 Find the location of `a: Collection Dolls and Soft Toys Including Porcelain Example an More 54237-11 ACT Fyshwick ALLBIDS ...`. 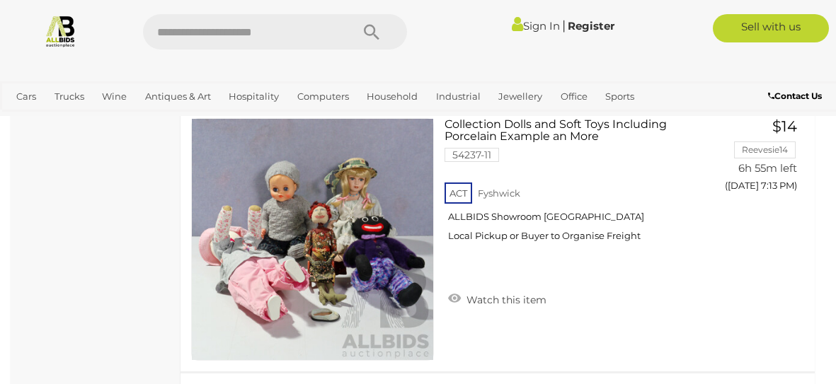

a: Collection Dolls and Soft Toys Including Porcelain Example an More 54237-11 ACT Fyshwick ALLBIDS ... is located at coordinates (576, 186).